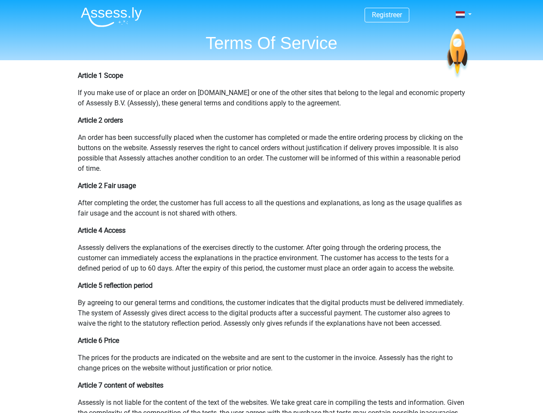 The width and height of the screenshot is (543, 413). Describe the element at coordinates (272, 313) in the screenshot. I see `p: By agreeing to our general terms and conditions, the customer indicates that the digital products...` at that location.